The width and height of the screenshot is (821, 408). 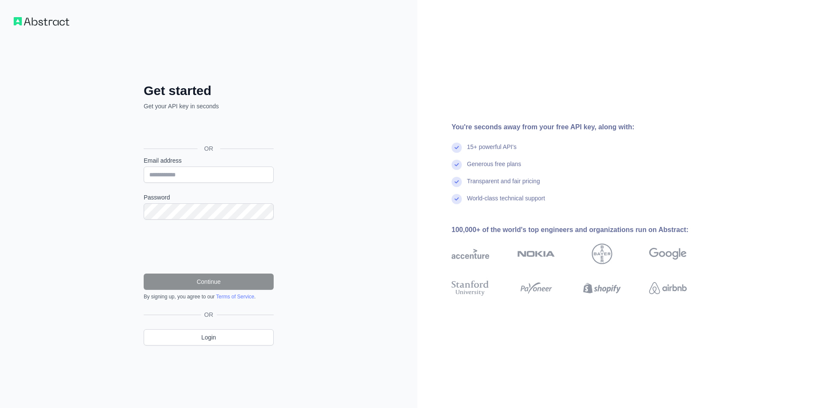 I want to click on a: Login, so click(x=209, y=337).